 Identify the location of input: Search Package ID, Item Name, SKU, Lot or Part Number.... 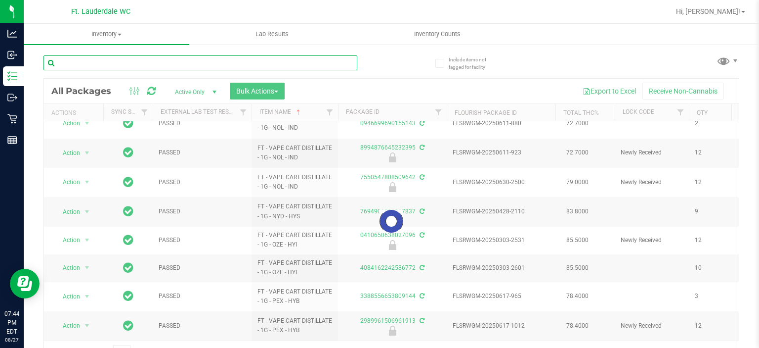
(200, 63).